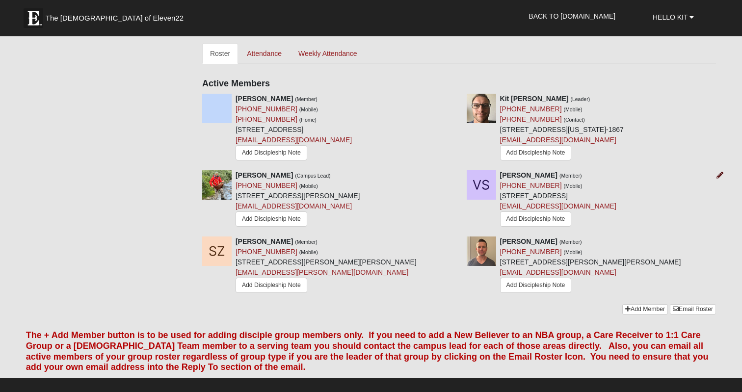  I want to click on small: (Home), so click(308, 120).